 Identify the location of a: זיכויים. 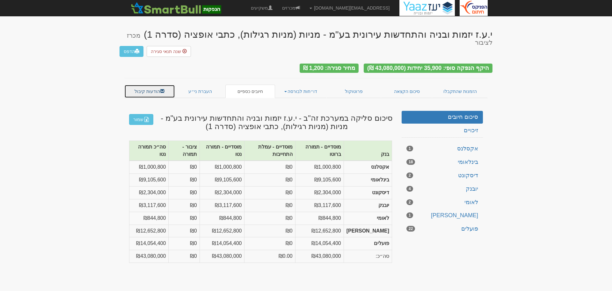
(442, 130).